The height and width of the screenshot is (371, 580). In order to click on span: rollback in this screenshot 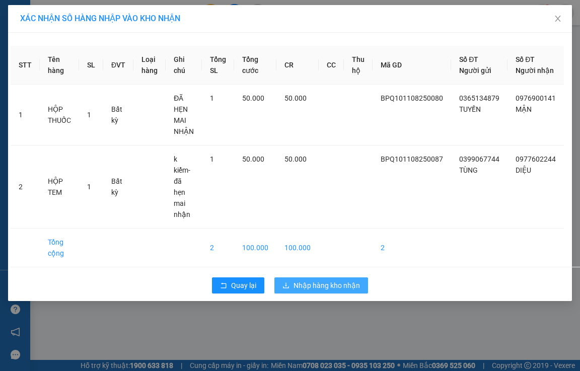, I will do `click(224, 286)`.